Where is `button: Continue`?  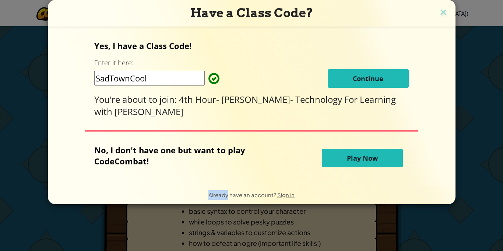
button: Continue is located at coordinates (368, 78).